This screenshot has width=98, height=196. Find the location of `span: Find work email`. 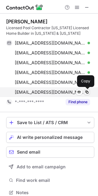

span: Find work email is located at coordinates (54, 180).